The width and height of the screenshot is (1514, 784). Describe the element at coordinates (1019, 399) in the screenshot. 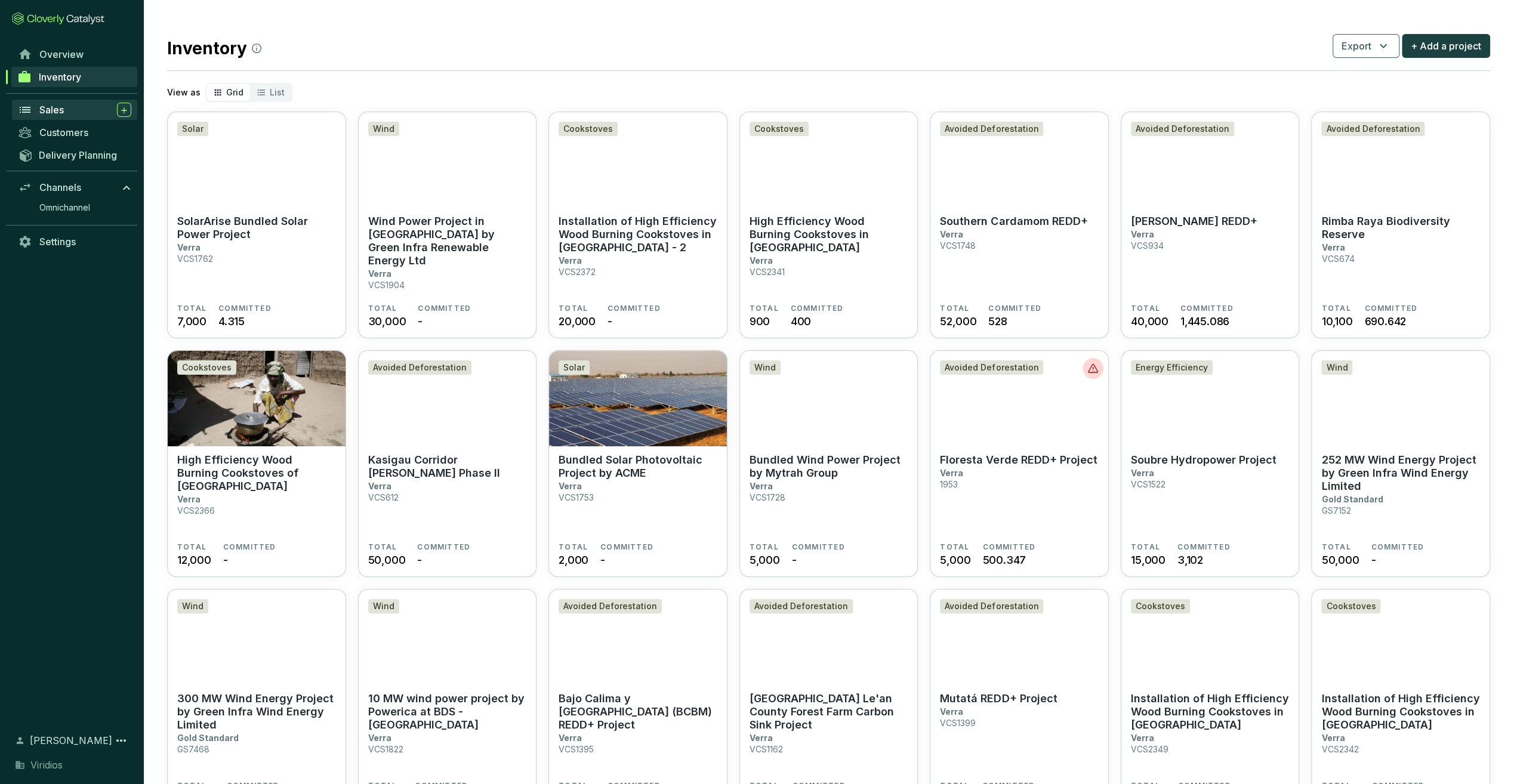

I see `img: Floresta Verde REDD+ Project` at that location.